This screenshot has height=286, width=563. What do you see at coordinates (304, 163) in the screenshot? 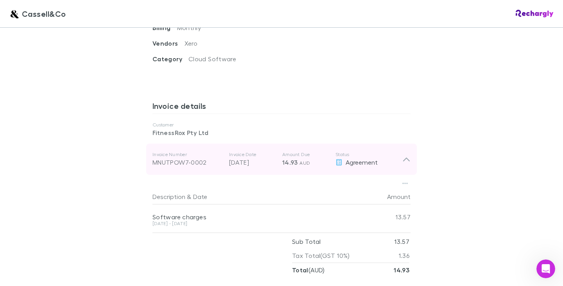
I see `span: AUD` at bounding box center [304, 163].